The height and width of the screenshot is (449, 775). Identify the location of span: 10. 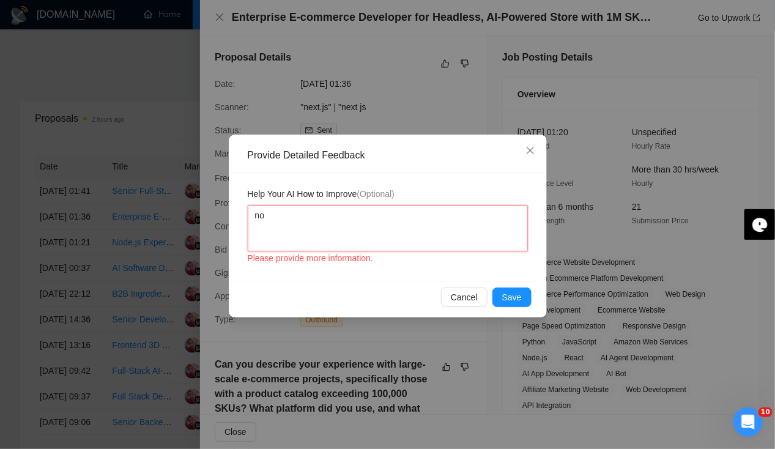
(766, 412).